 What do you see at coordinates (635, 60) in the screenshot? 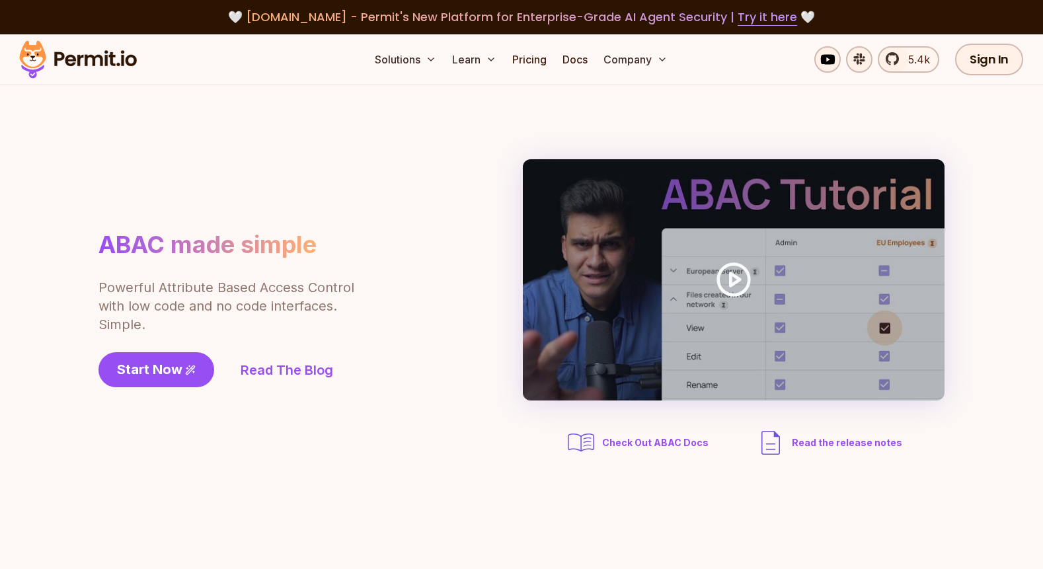
I see `button: Company` at bounding box center [635, 60].